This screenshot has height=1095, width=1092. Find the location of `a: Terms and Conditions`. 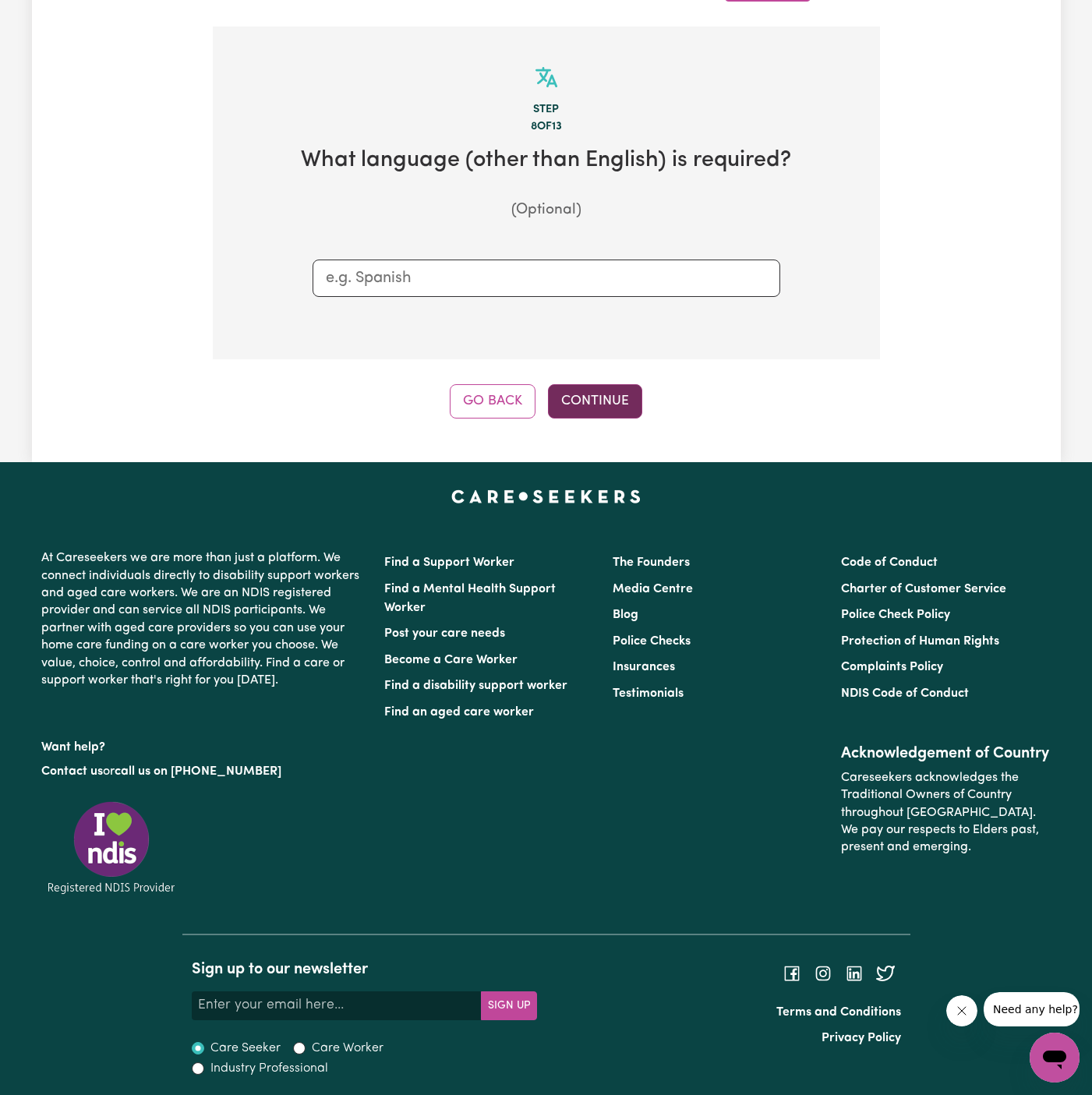

a: Terms and Conditions is located at coordinates (839, 1013).